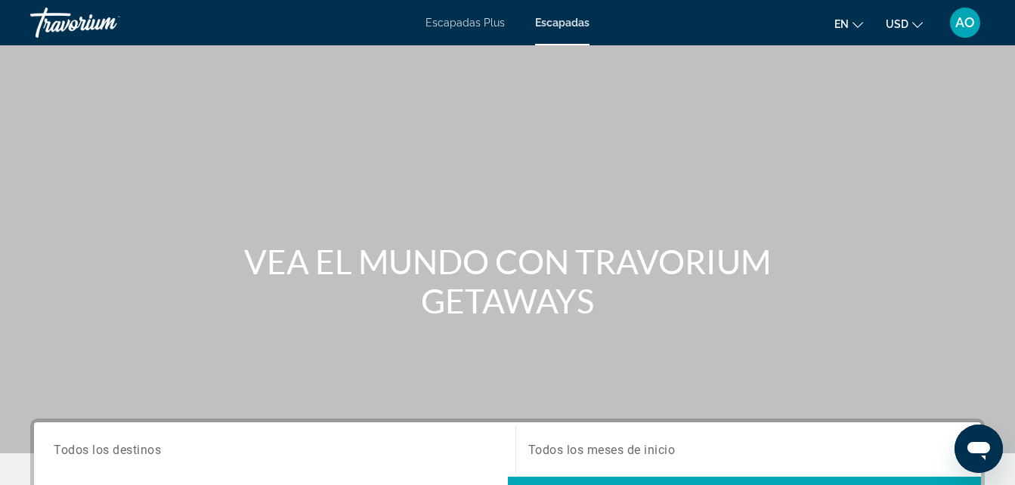 The image size is (1015, 485). What do you see at coordinates (508, 281) in the screenshot?
I see `h1: VEA EL MUNDO CON TRAVORIUM GETAWAYS` at bounding box center [508, 281].